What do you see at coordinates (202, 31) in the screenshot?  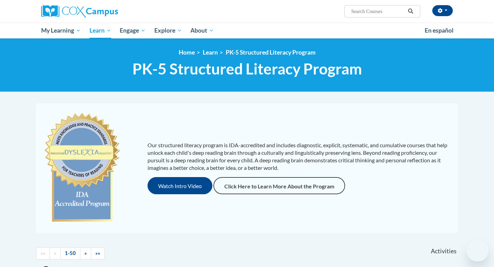 I see `span: About` at bounding box center [202, 31].